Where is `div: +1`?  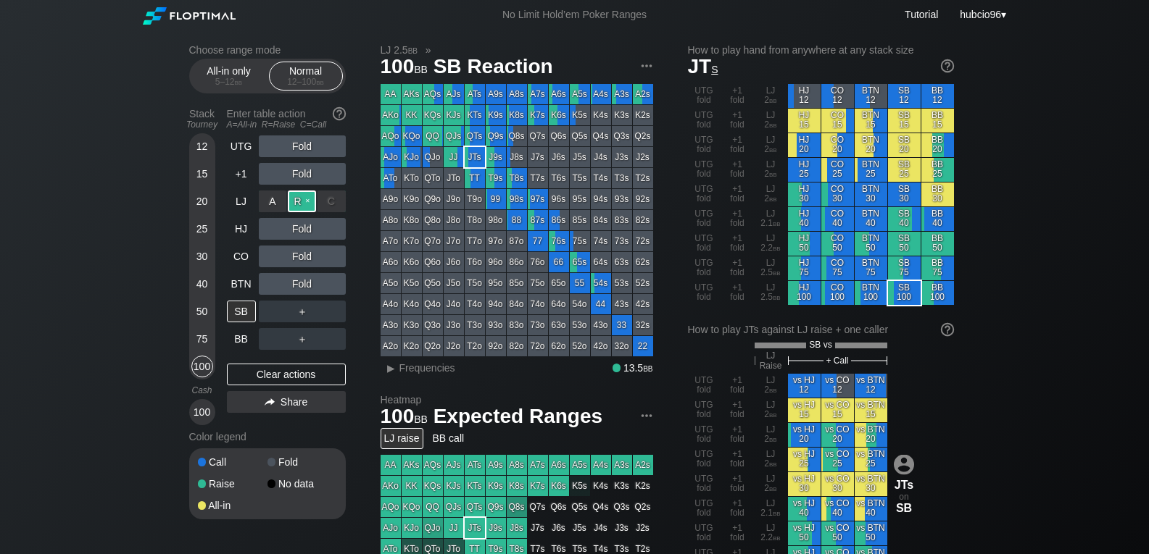
div: +1 is located at coordinates (241, 174).